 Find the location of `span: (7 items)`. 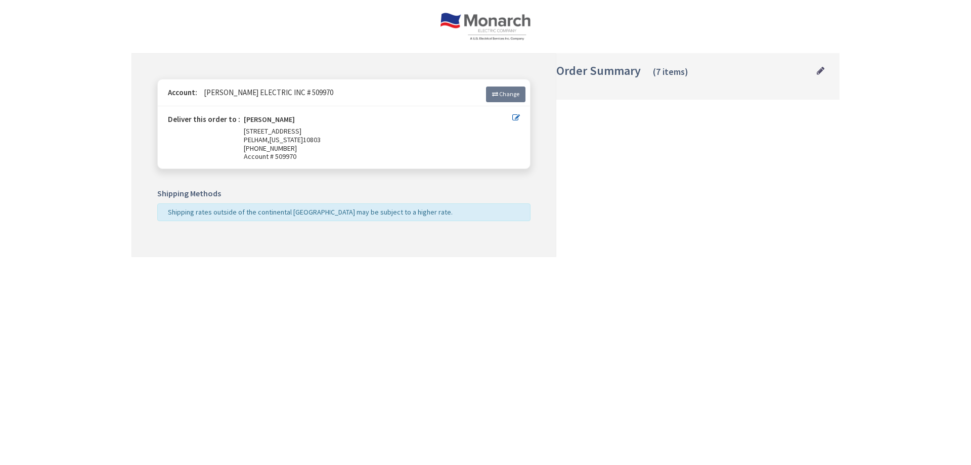

span: (7 items) is located at coordinates (671, 71).